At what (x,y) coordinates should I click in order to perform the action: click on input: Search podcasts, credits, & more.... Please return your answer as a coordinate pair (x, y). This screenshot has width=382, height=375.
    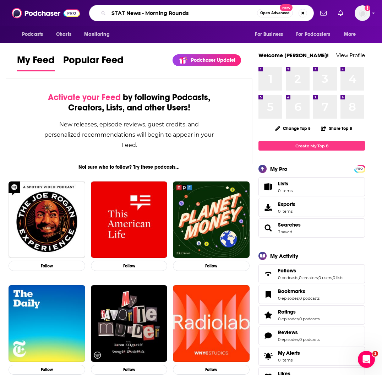
    Looking at the image, I should click on (183, 13).